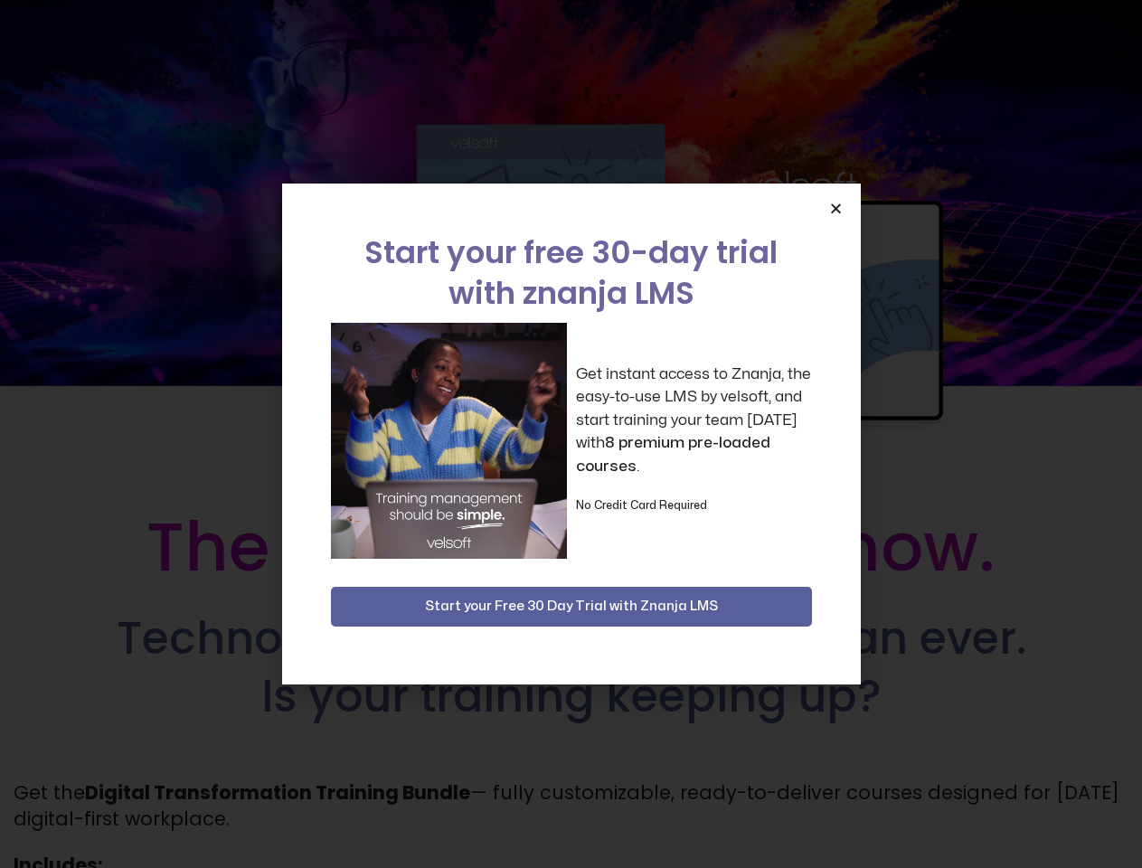  Describe the element at coordinates (571, 607) in the screenshot. I see `span: Start your Free 30 Day Trial with Znanja LMS` at that location.